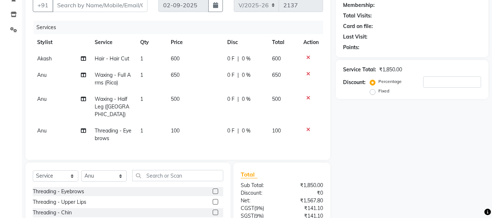  Describe the element at coordinates (112, 79) in the screenshot. I see `span: Waxing - Full Arms (Rica)` at that location.